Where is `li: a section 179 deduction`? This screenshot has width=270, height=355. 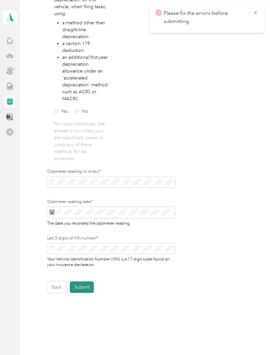 li: a section 179 deduction is located at coordinates (85, 47).